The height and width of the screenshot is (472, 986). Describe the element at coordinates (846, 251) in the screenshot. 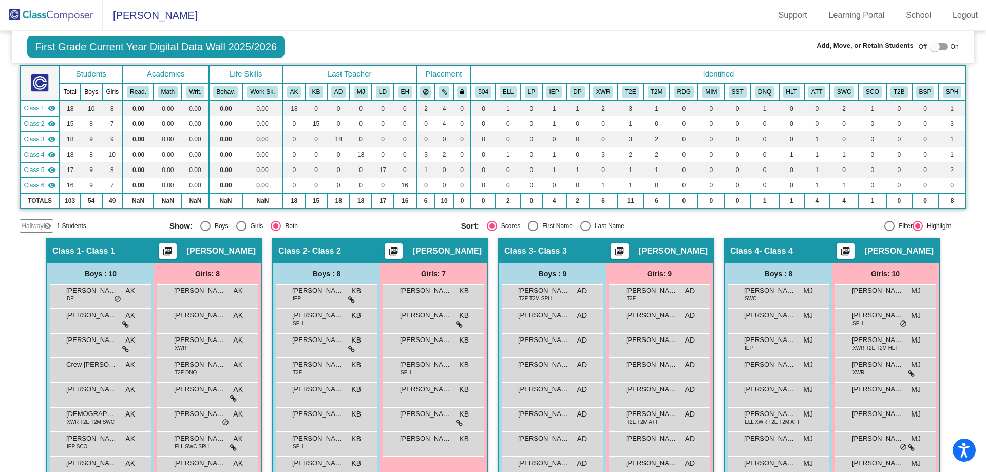

I see `button: Print Students Details` at that location.